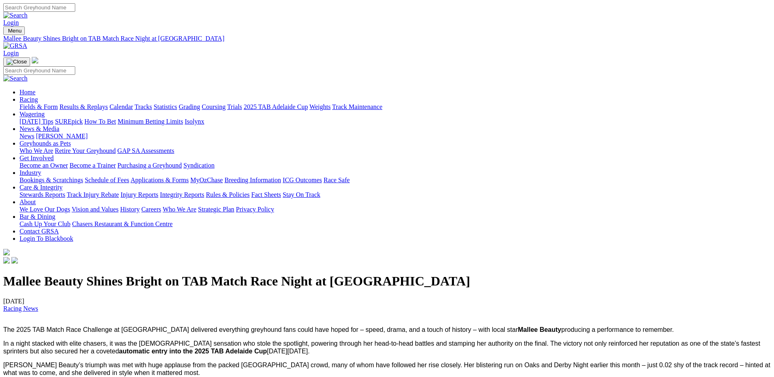  Describe the element at coordinates (336, 180) in the screenshot. I see `a: Race Safe` at that location.